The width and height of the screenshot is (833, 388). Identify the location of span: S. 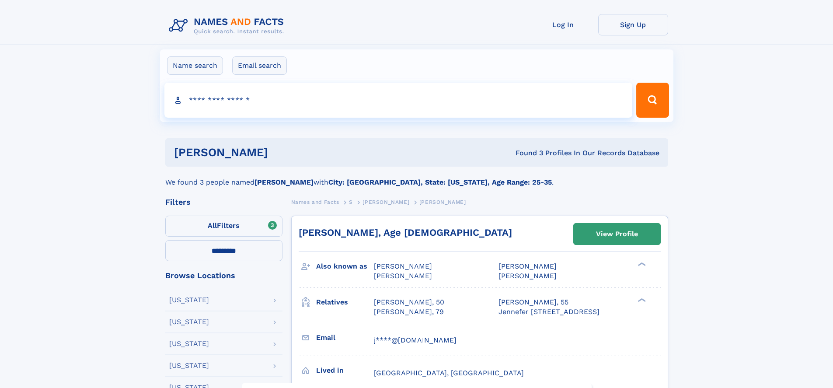
(351, 202).